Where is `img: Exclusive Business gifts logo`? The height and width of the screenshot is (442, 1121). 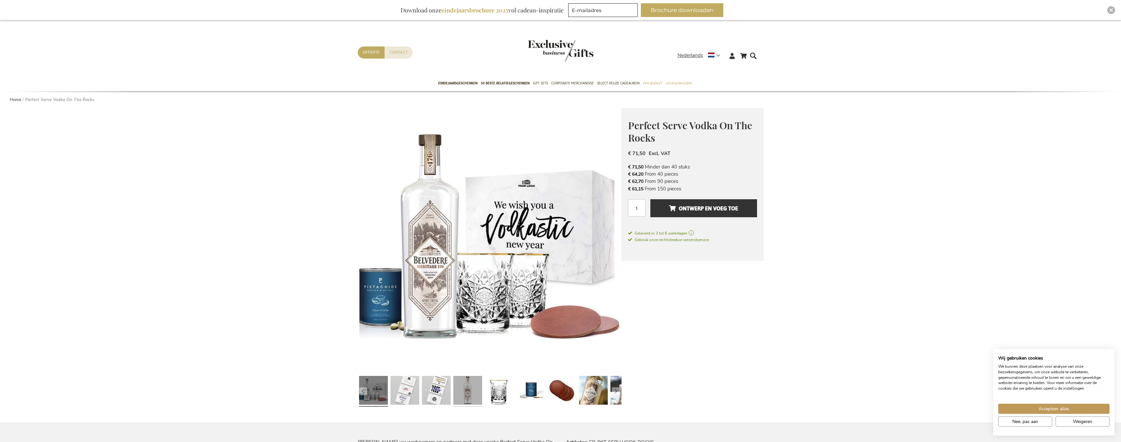 img: Exclusive Business gifts logo is located at coordinates (561, 51).